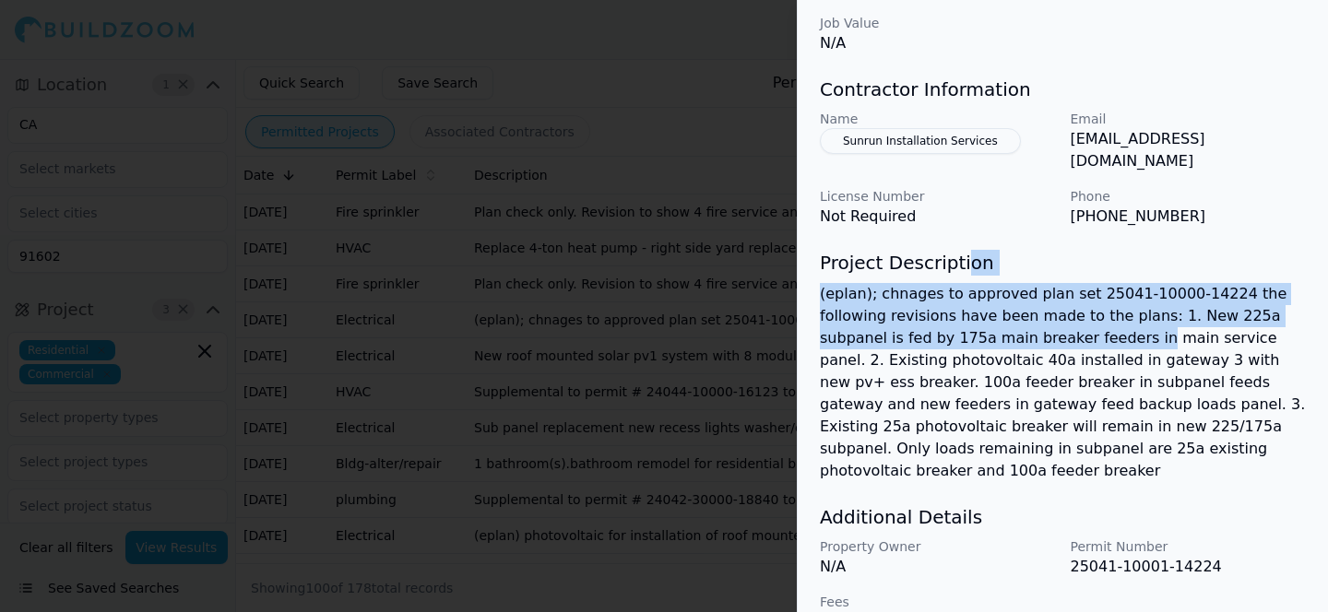 This screenshot has height=612, width=1328. Describe the element at coordinates (1189, 547) in the screenshot. I see `p: Permit Number` at that location.